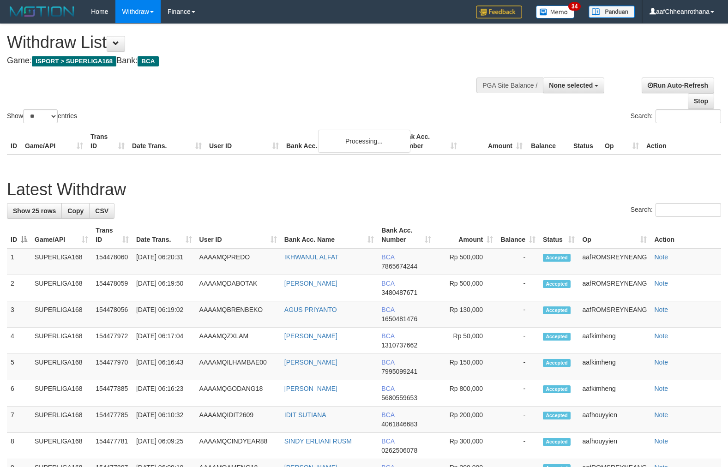 The height and width of the screenshot is (467, 728). I want to click on img: Feedback.jpg, so click(499, 12).